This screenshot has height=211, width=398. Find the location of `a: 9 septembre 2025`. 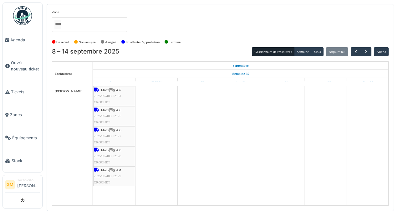

a: 9 septembre 2025 is located at coordinates (156, 82).